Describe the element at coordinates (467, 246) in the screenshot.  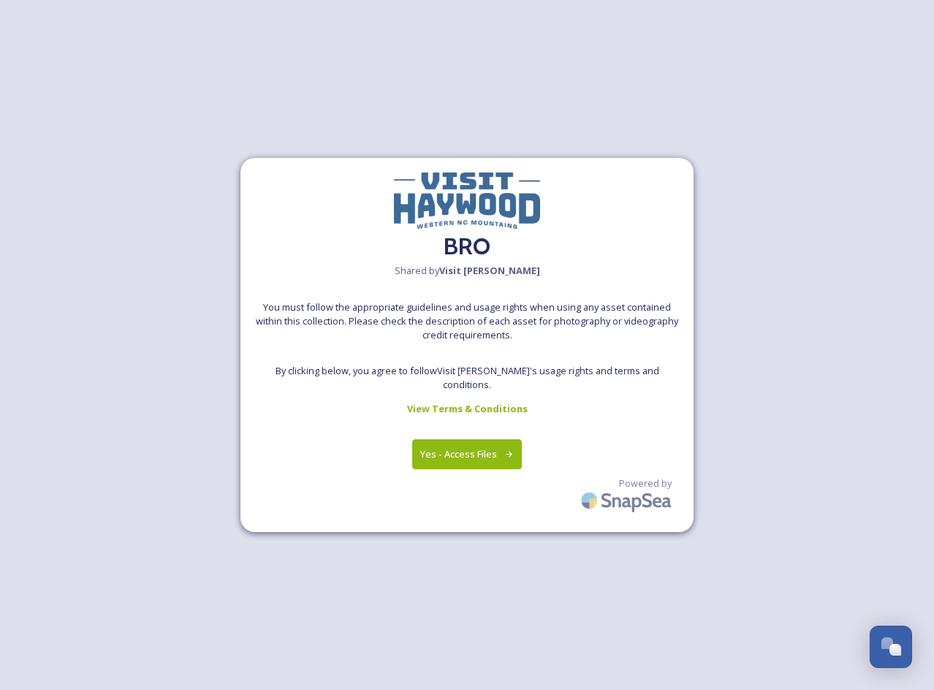
I see `h2: BRO` at that location.